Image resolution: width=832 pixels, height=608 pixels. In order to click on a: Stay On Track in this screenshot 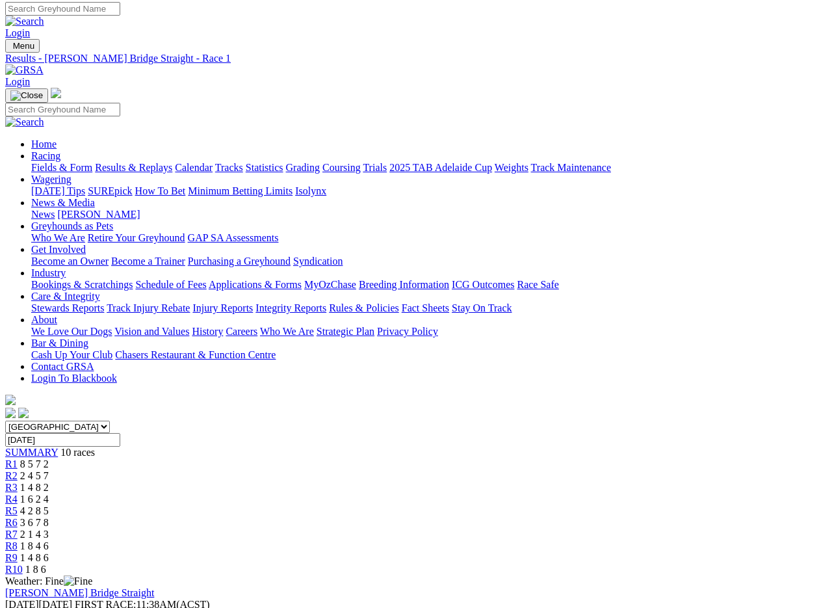, I will do `click(482, 307)`.